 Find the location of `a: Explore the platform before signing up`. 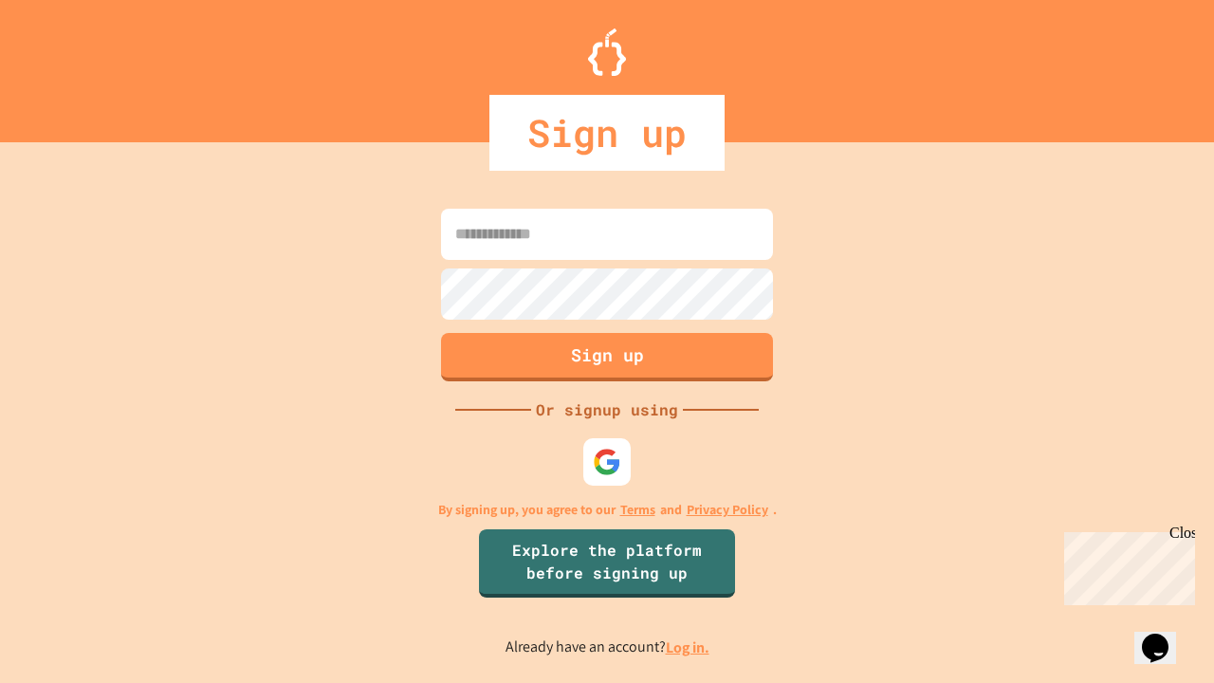

a: Explore the platform before signing up is located at coordinates (607, 564).